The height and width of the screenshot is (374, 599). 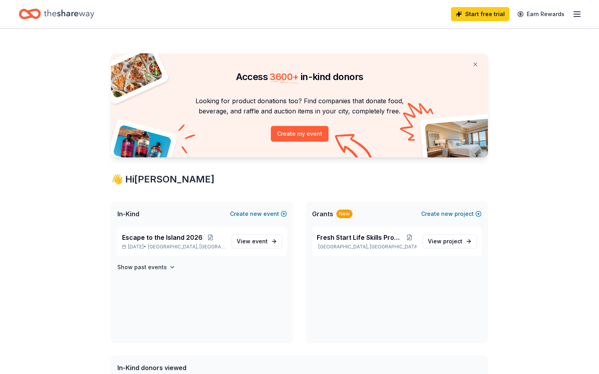 What do you see at coordinates (300, 106) in the screenshot?
I see `p: Looking for product donations too? Find companies that donate food, beverage, and raffle and auct...` at bounding box center [300, 106].